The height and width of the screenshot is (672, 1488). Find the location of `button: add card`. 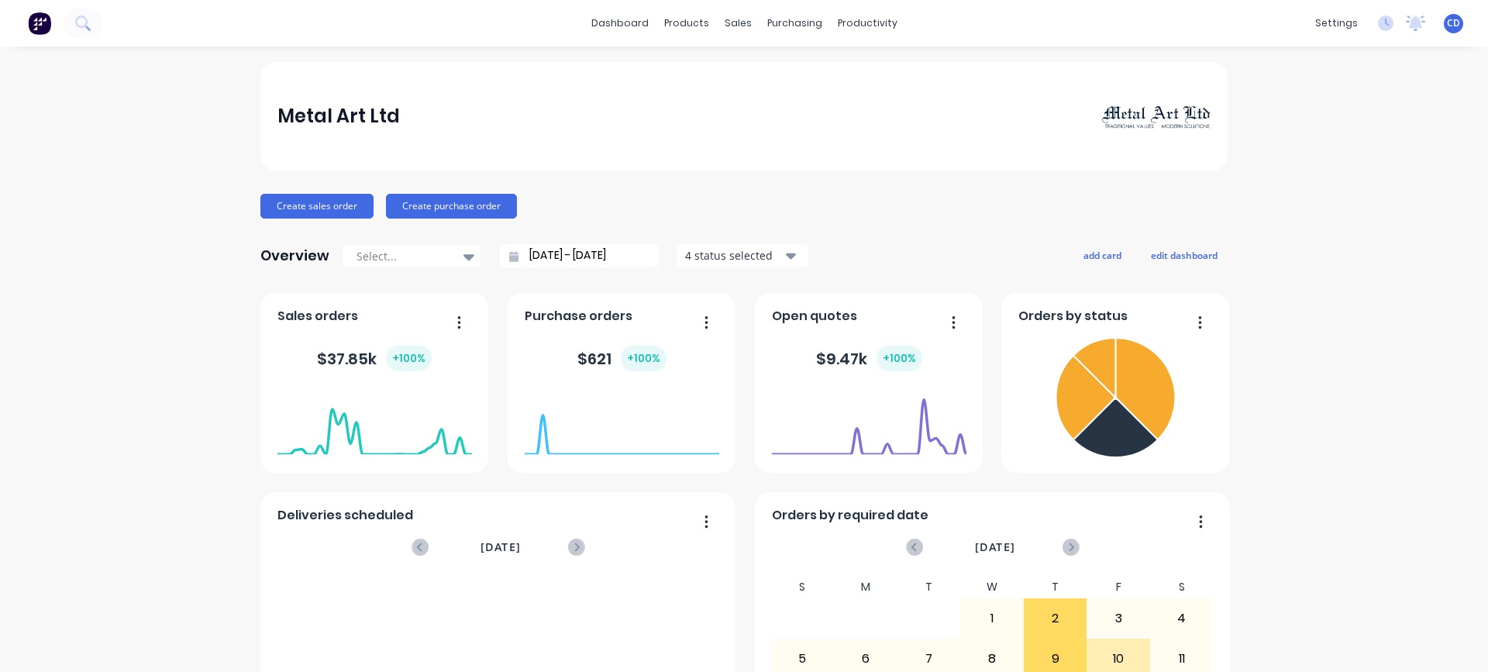

button: add card is located at coordinates (1102, 255).